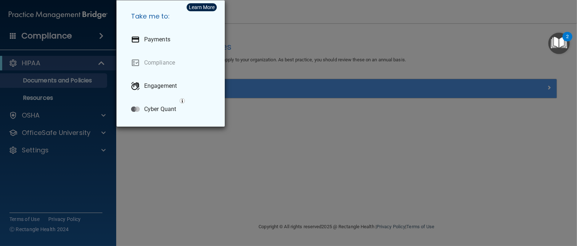  I want to click on p: Cyber Quant, so click(160, 109).